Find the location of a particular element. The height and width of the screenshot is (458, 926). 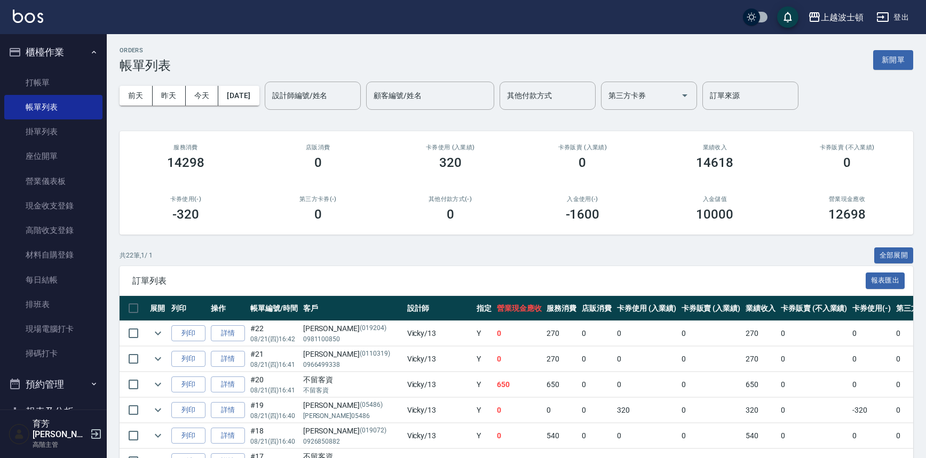

h2: ORDERS is located at coordinates (145, 50).